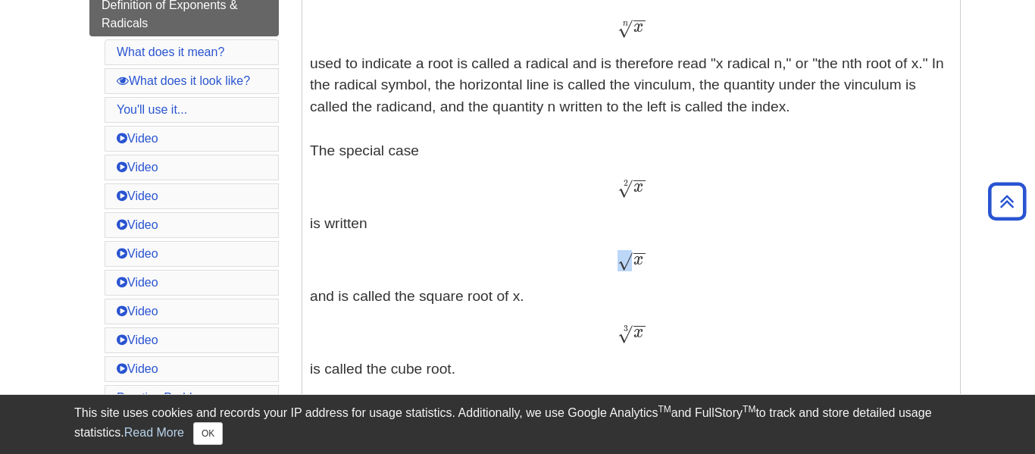 The image size is (1035, 454). Describe the element at coordinates (518, 424) in the screenshot. I see `div: This site uses cookies and records your IP address for usage statistics. Additionally, we use Goo...` at that location.